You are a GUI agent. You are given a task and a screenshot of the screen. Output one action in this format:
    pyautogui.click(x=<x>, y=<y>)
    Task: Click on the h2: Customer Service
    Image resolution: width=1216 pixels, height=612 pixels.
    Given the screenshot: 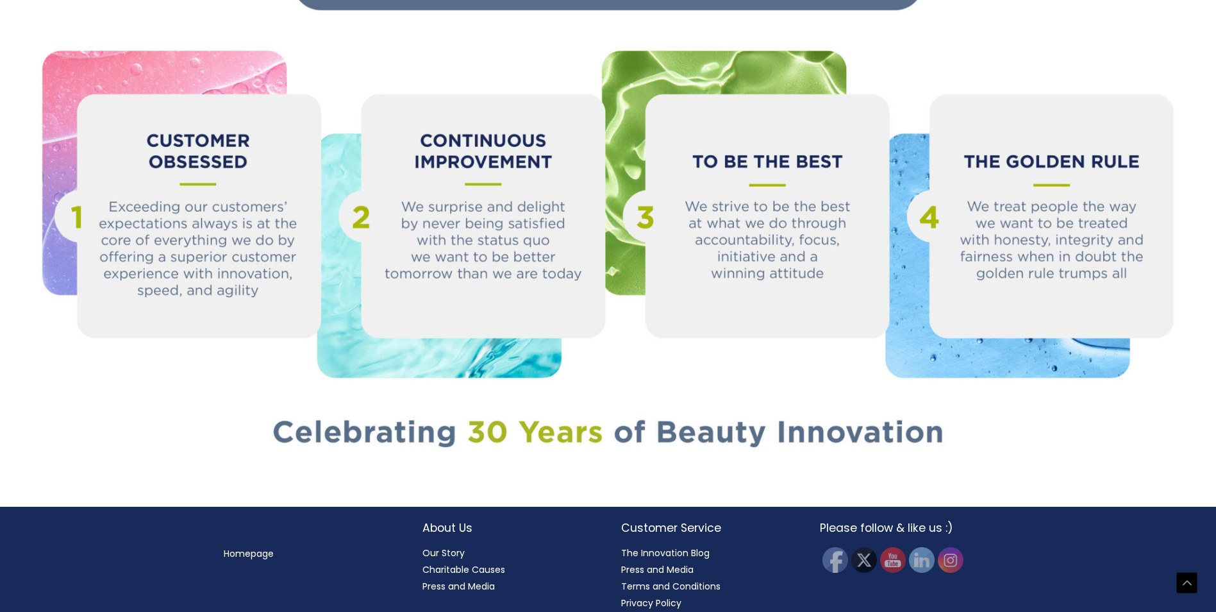 What is the action you would take?
    pyautogui.click(x=708, y=528)
    